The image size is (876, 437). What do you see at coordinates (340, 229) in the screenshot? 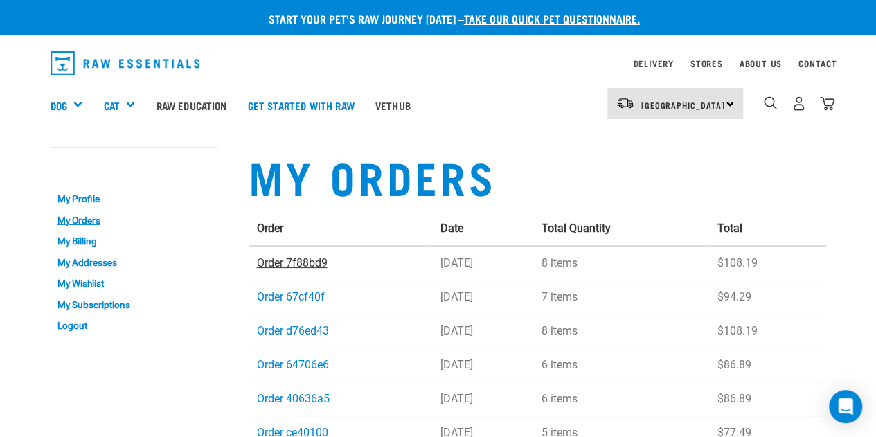
I see `th: Order` at bounding box center [340, 229].